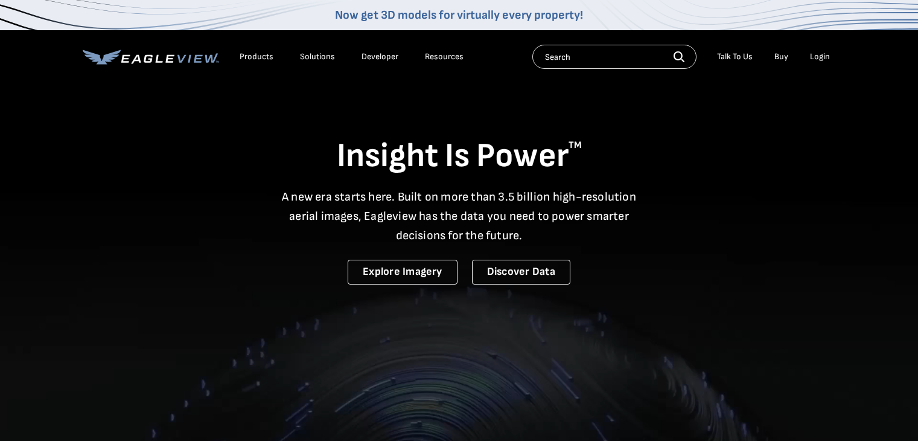 The width and height of the screenshot is (918, 441). What do you see at coordinates (459, 15) in the screenshot?
I see `a: Now get 3D models for virtually every property!` at bounding box center [459, 15].